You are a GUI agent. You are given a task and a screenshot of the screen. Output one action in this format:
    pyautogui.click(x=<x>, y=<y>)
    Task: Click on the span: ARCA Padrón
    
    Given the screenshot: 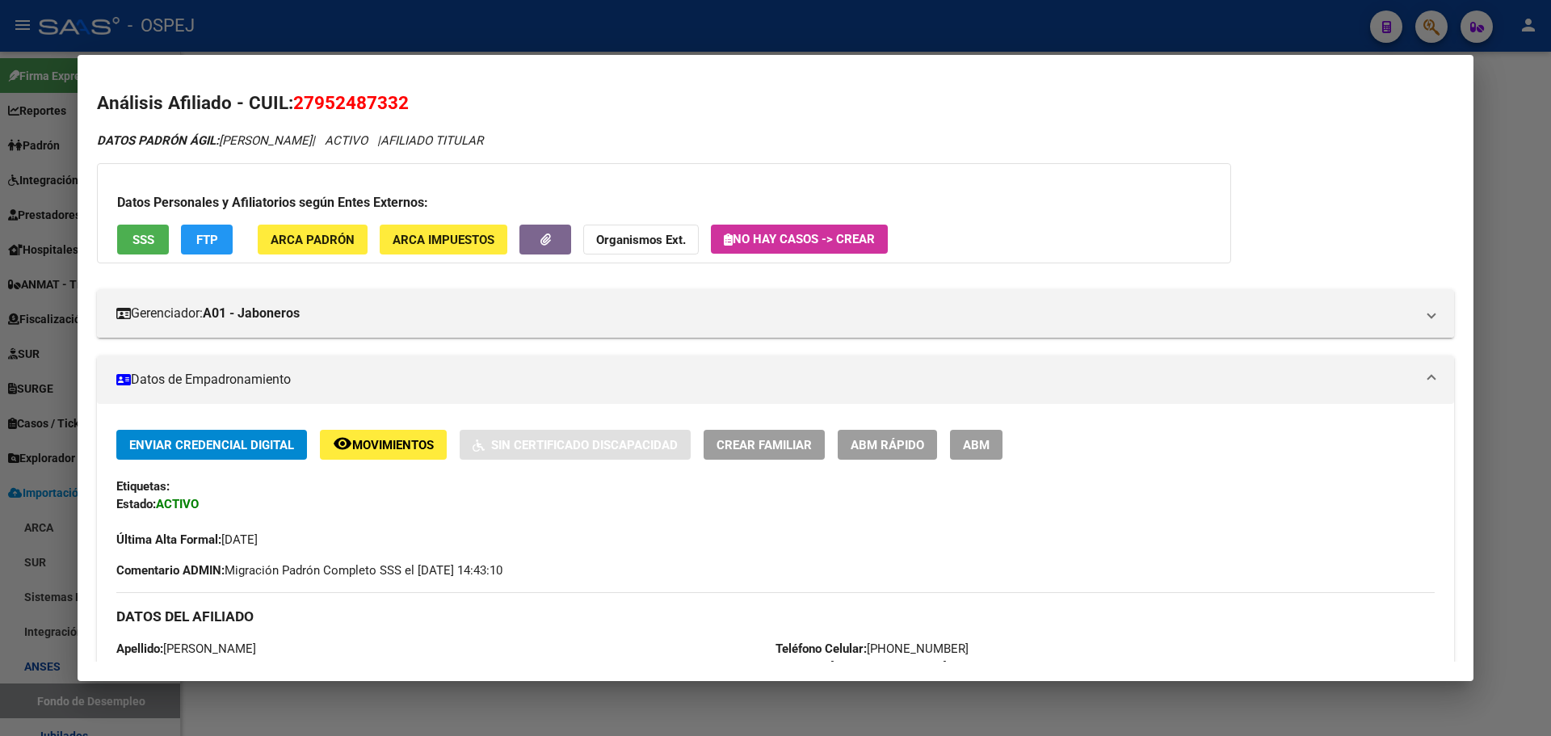 What is the action you would take?
    pyautogui.click(x=313, y=240)
    